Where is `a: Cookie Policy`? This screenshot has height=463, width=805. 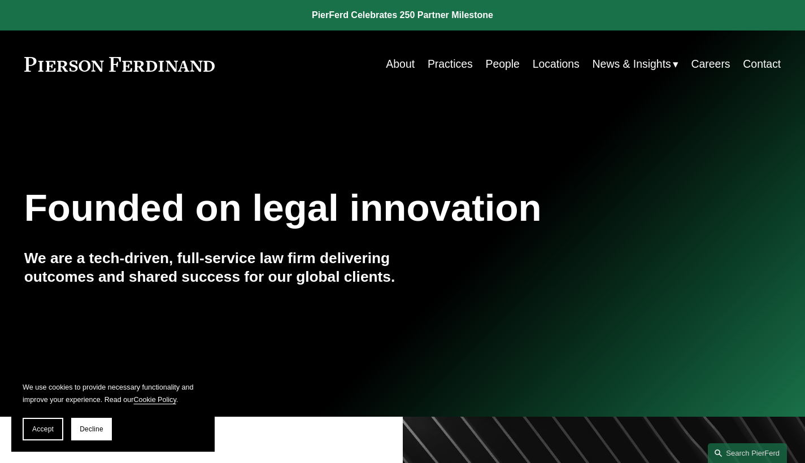
a: Cookie Policy is located at coordinates (154, 400).